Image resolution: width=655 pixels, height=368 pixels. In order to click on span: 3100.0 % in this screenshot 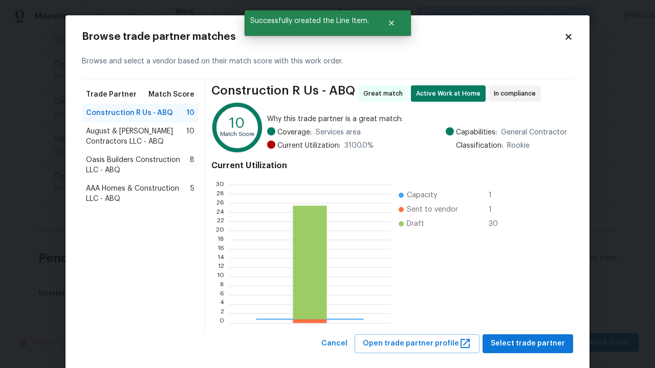, I will do `click(359, 146)`.